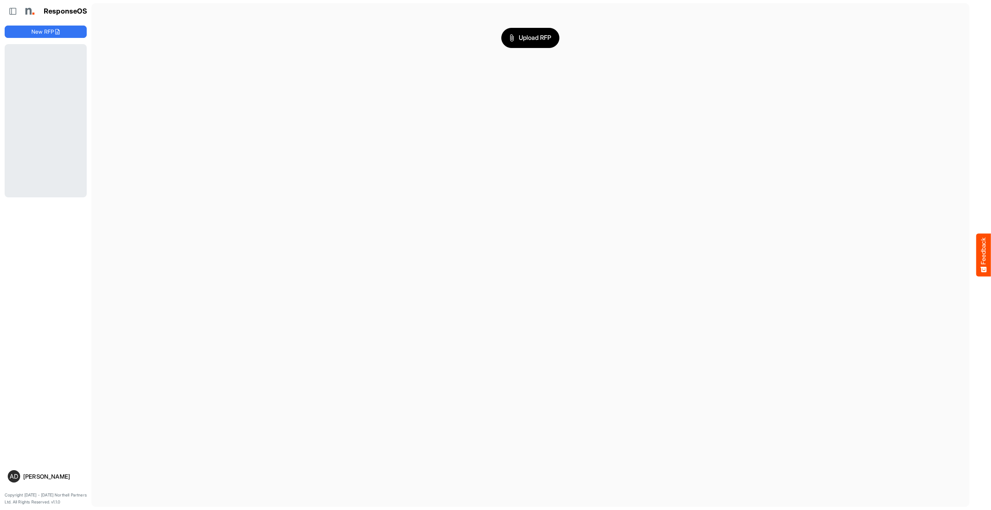 This screenshot has width=991, height=510. I want to click on div: Loading..., so click(46, 120).